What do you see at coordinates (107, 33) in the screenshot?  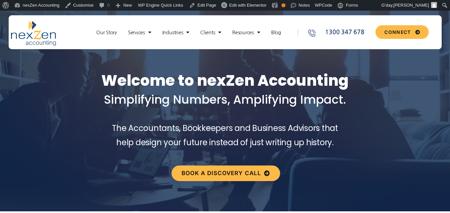 I see `a: Our Story` at bounding box center [107, 33].